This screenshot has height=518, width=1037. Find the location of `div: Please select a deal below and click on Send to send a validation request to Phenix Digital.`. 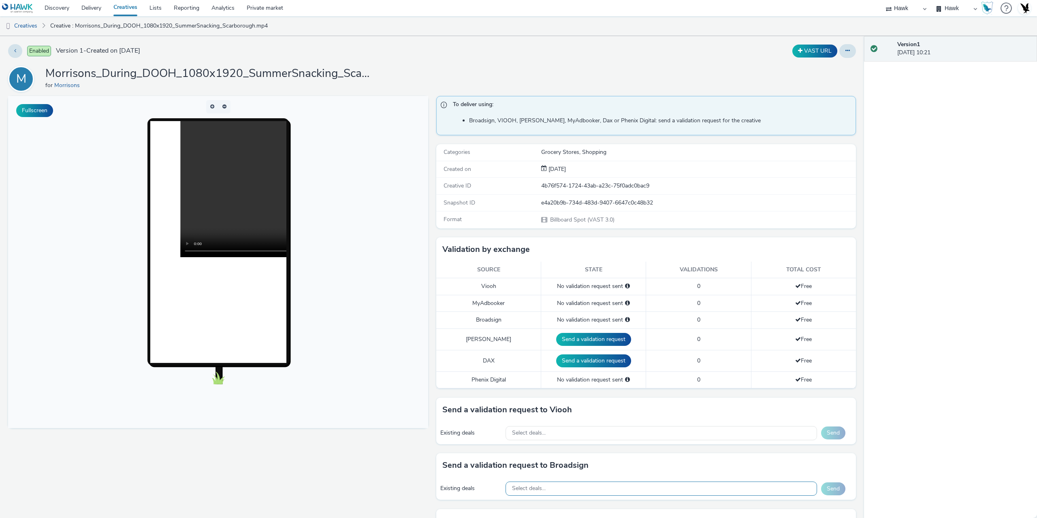

div: Please select a deal below and click on Send to send a validation request to Phenix Digital. is located at coordinates (627, 380).